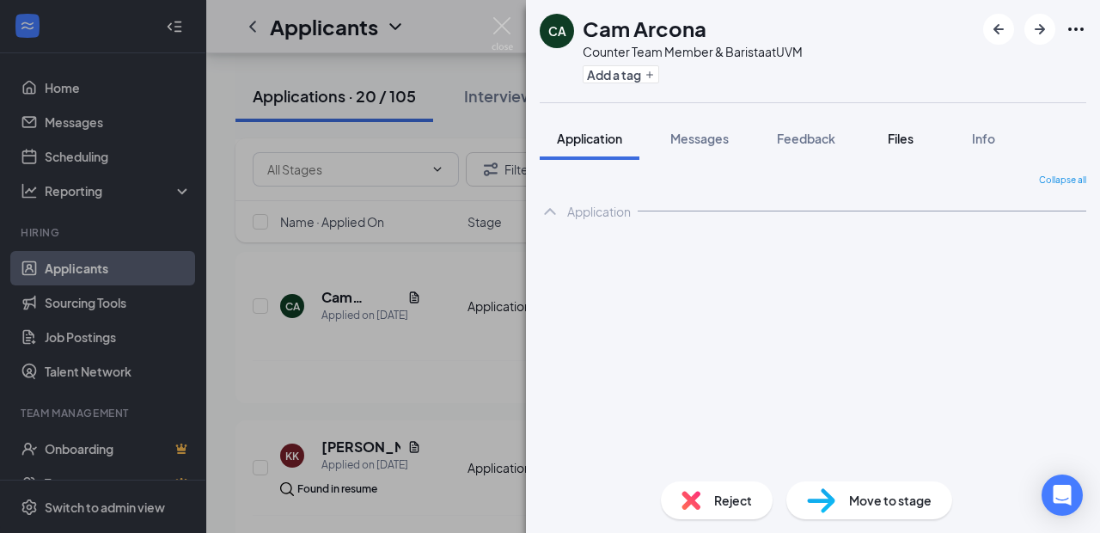 The image size is (1100, 533). Describe the element at coordinates (1040, 29) in the screenshot. I see `svg: ArrowRight` at that location.